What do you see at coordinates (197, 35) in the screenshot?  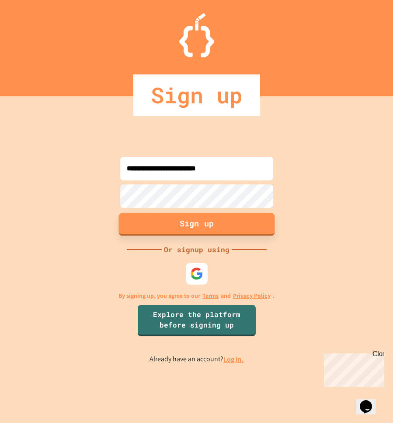 I see `img: Logo.svg` at bounding box center [197, 35].